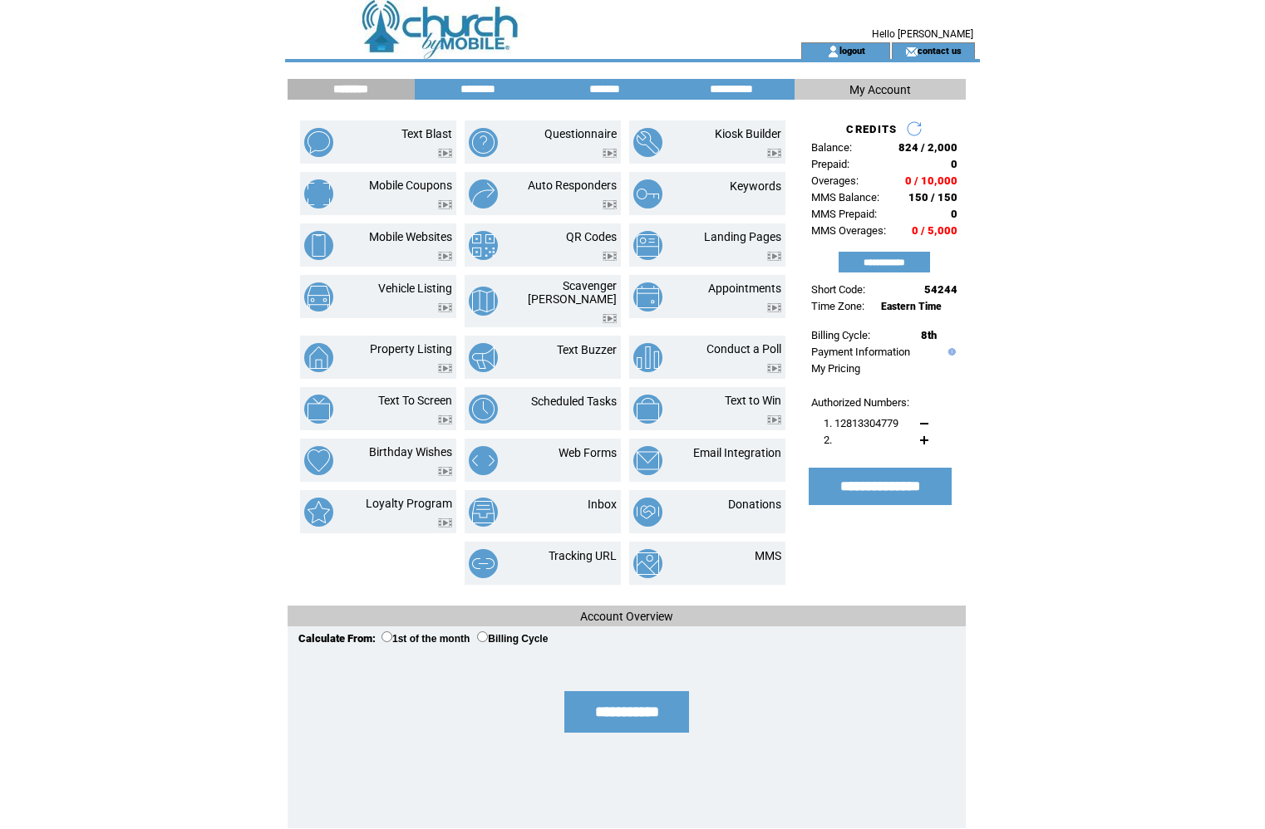 Image resolution: width=1265 pixels, height=829 pixels. Describe the element at coordinates (386, 636) in the screenshot. I see `input: 1st of the month` at that location.